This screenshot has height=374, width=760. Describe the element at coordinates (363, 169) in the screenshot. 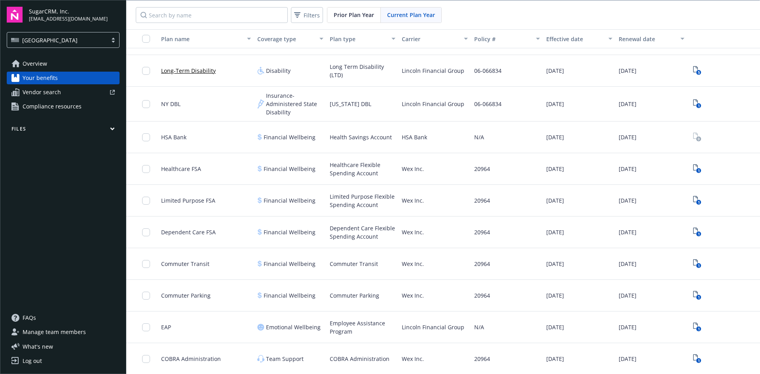

I see `span: Healthcare Flexible Spending Account` at that location.